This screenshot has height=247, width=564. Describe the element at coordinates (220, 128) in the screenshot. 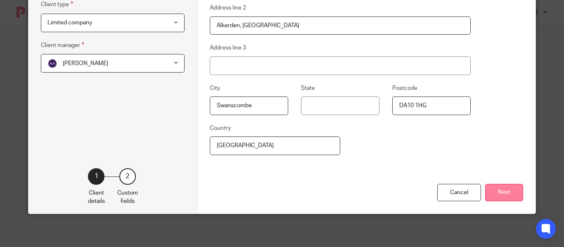

I see `label: Country` at that location.